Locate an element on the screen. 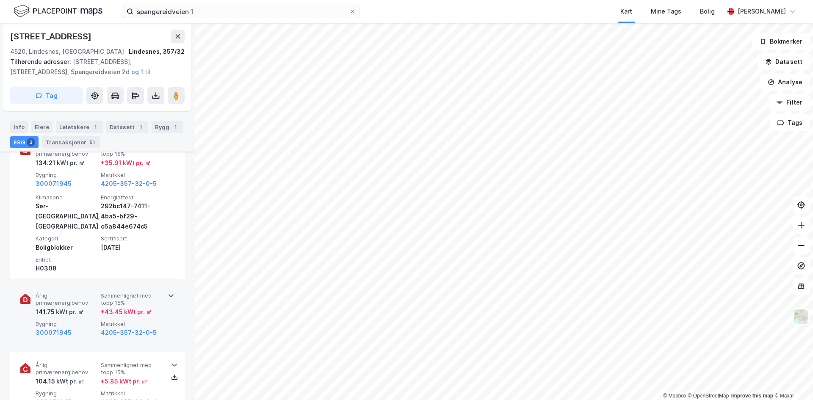 The width and height of the screenshot is (813, 400). div: Info is located at coordinates (19, 127).